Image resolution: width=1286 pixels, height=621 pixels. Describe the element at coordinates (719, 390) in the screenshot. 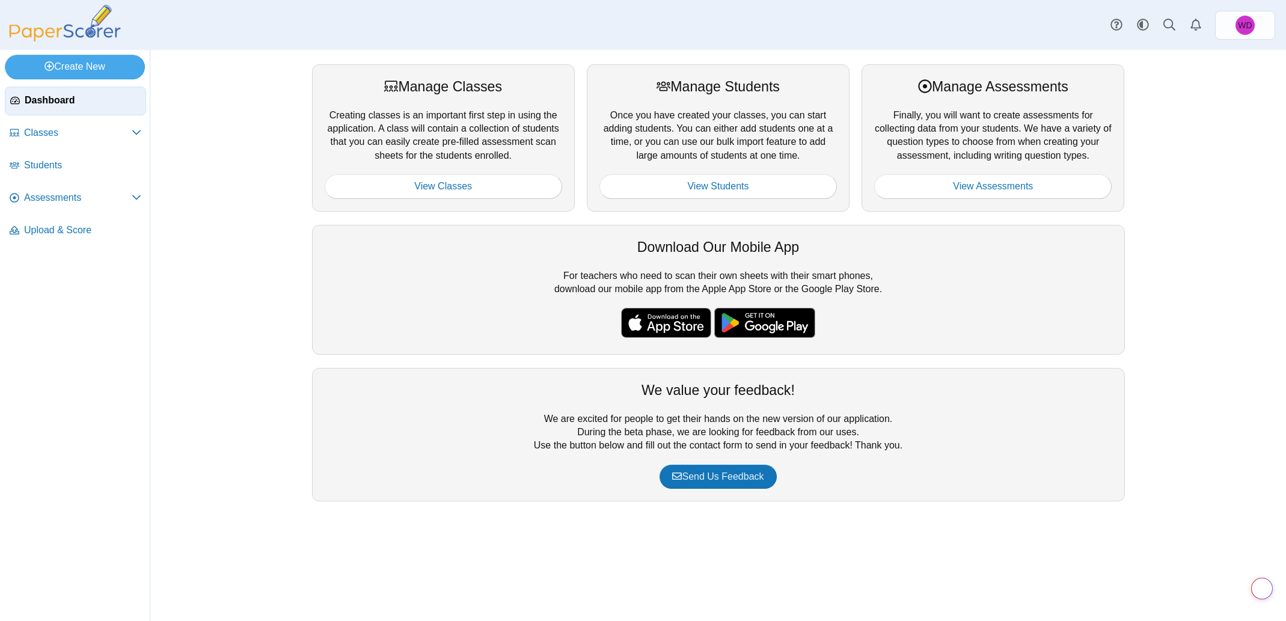

I see `div: We value your feedback!` at that location.